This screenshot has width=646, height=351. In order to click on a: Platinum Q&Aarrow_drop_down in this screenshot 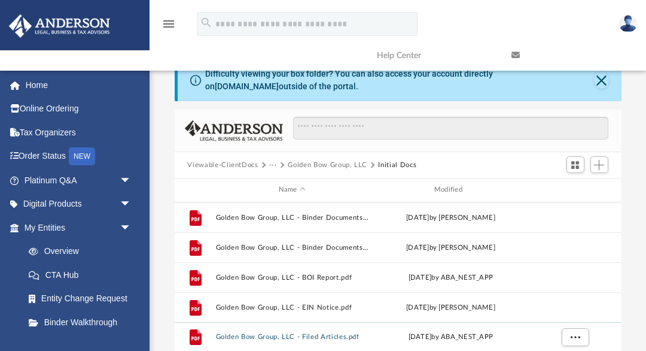, I will do `click(79, 180)`.